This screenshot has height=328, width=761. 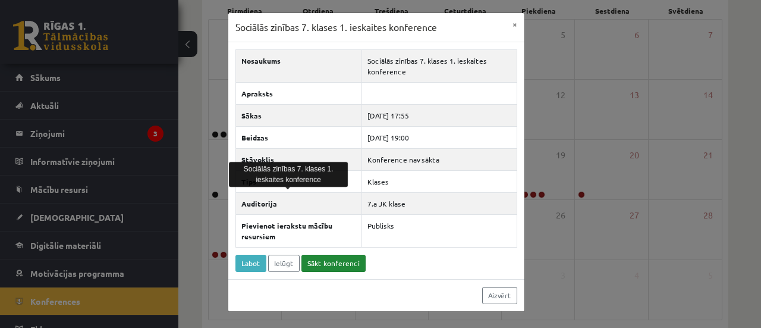 What do you see at coordinates (439, 65) in the screenshot?
I see `td: Sociālās zinības 7. klases 1. ieskaites konference` at bounding box center [439, 65].